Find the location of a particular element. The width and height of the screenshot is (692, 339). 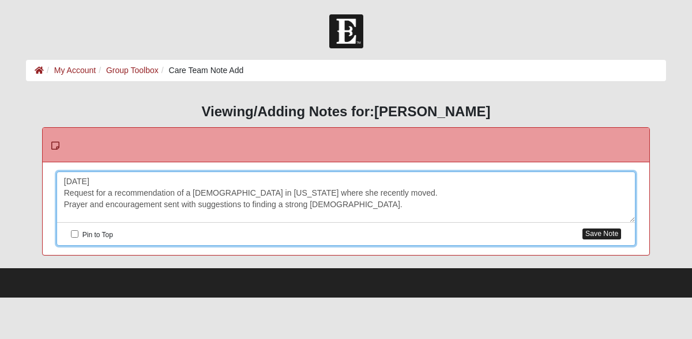

h3: Viewing/Adding Notes for: is located at coordinates (346, 112).